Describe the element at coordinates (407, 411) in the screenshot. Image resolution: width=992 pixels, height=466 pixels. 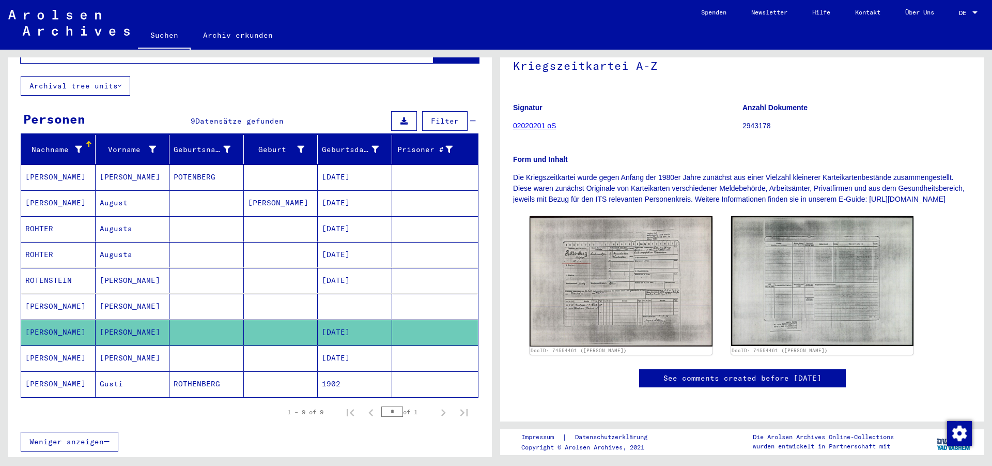
I see `div: of 1` at that location.